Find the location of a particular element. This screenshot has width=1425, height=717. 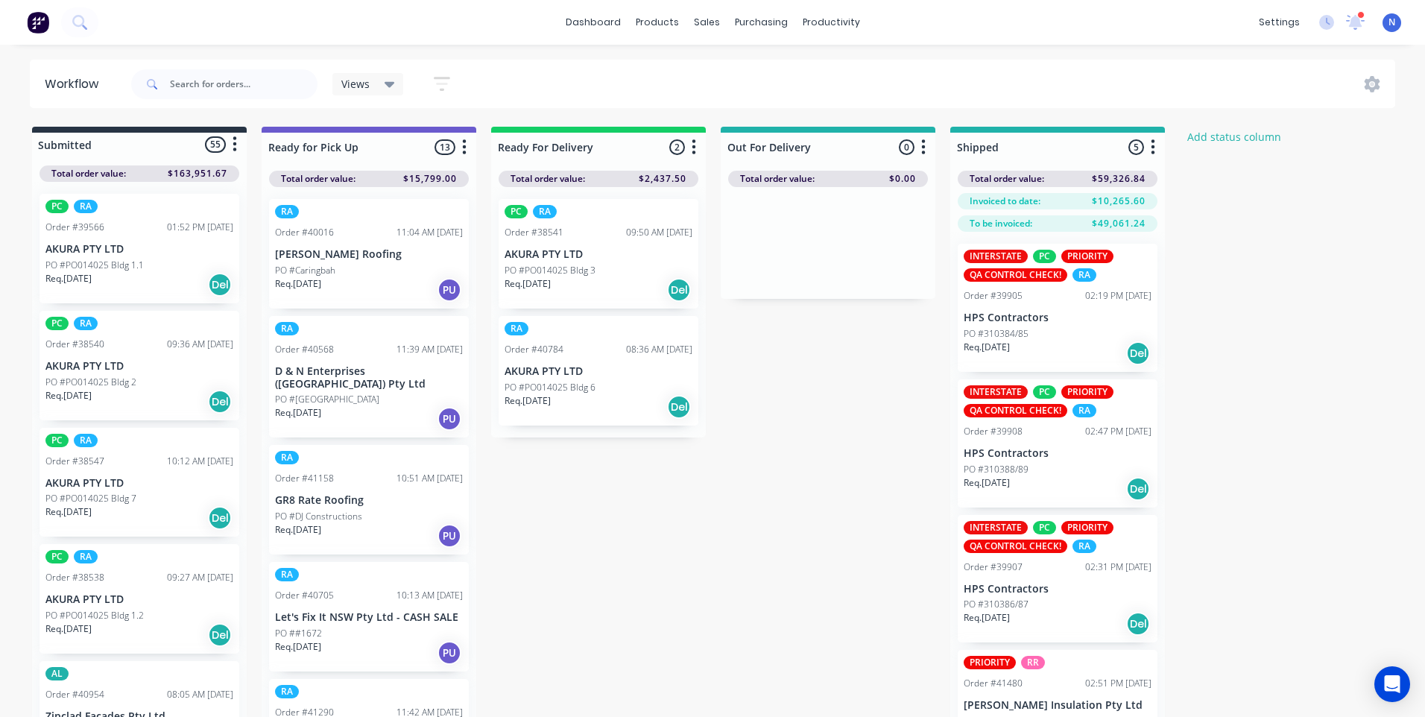

p: PO #Caringbah is located at coordinates (305, 271).